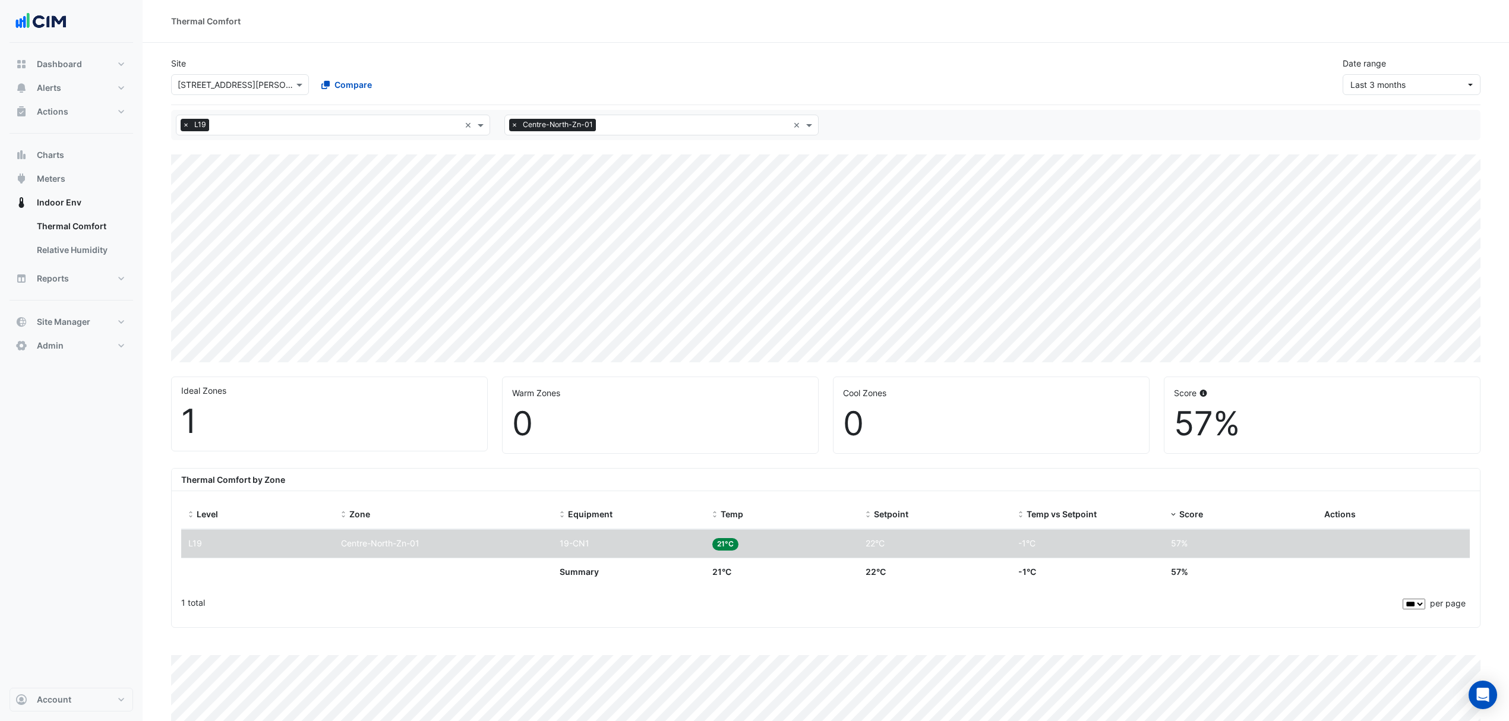 This screenshot has width=1509, height=721. Describe the element at coordinates (50, 155) in the screenshot. I see `span: Charts` at that location.